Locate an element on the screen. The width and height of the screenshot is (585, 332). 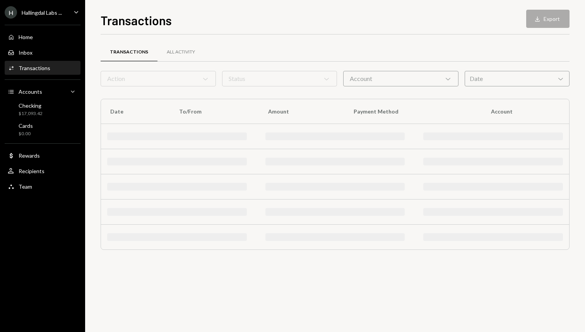
div: $0.00 is located at coordinates (26, 133).